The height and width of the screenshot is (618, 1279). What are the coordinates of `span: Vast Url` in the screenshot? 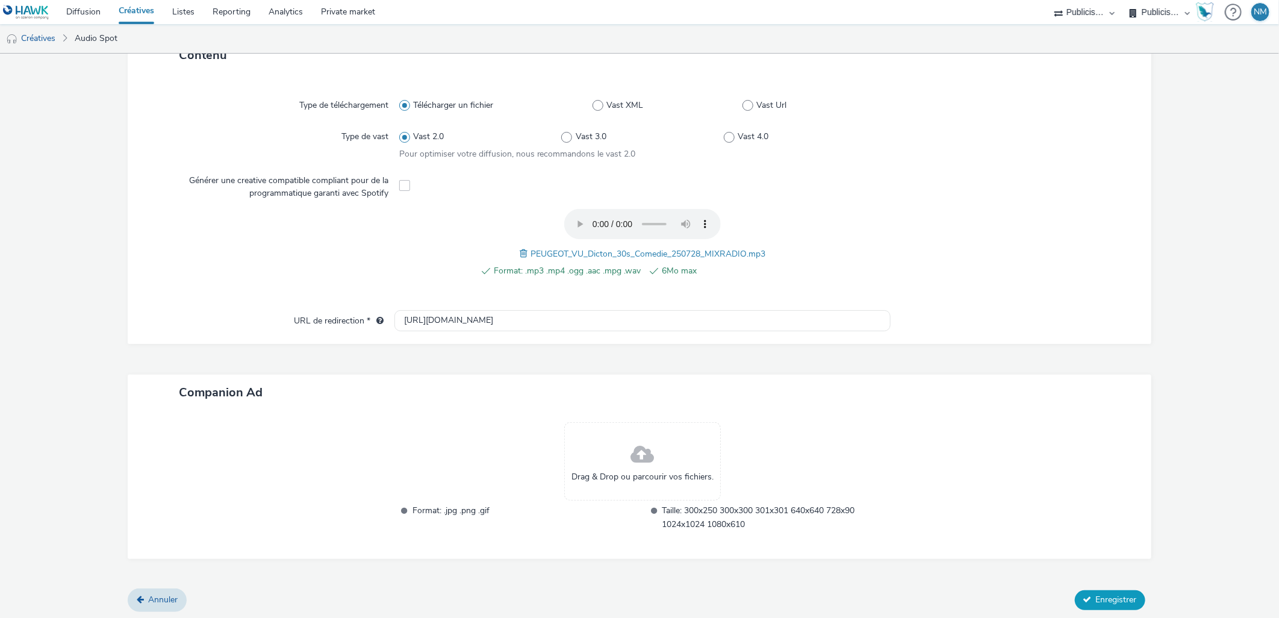 It's located at (772, 105).